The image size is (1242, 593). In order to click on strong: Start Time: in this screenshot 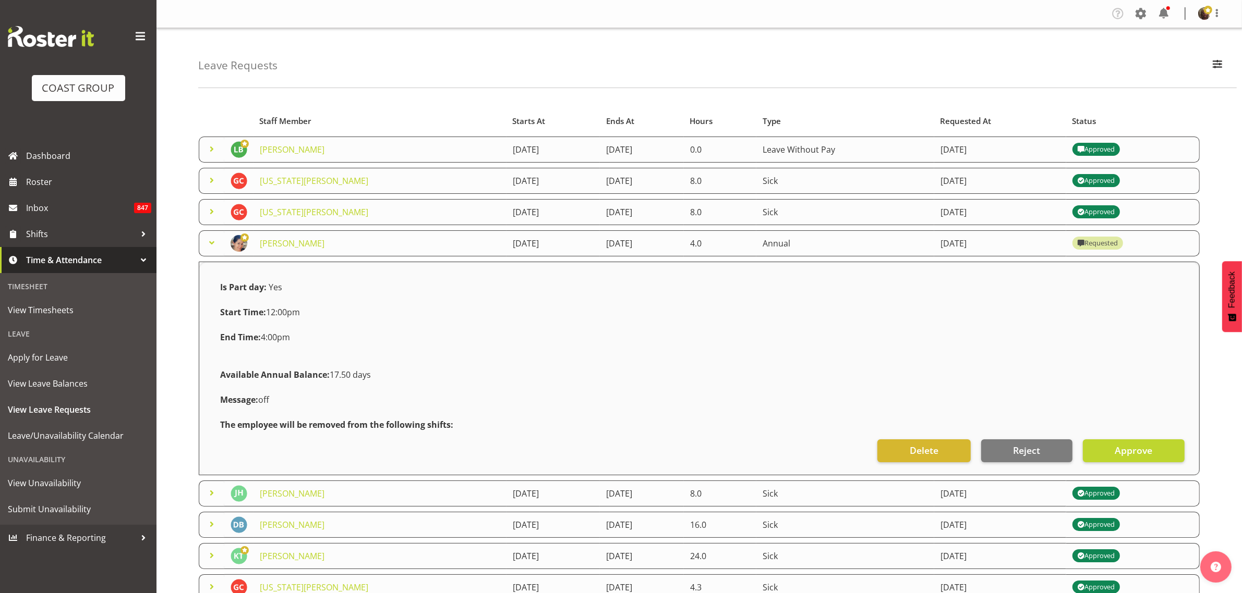, I will do `click(243, 312)`.